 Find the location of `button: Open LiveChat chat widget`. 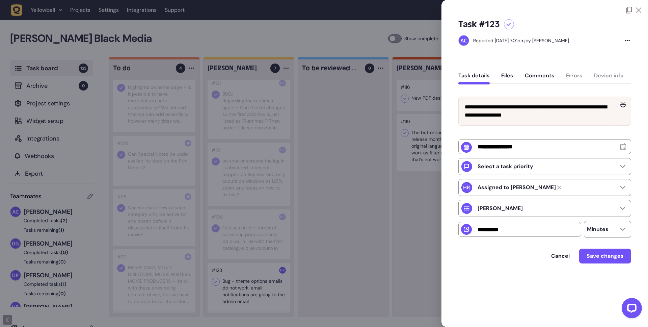

button: Open LiveChat chat widget is located at coordinates (16, 13).